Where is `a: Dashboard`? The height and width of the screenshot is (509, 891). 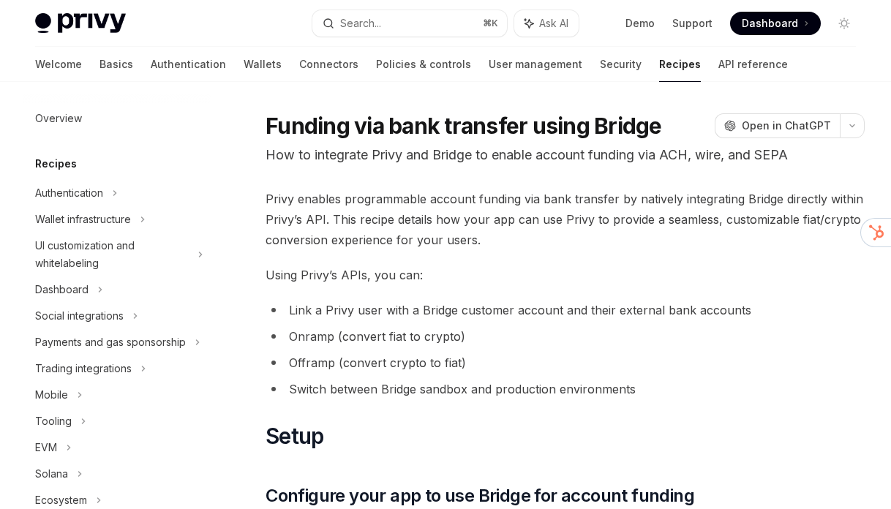
a: Dashboard is located at coordinates (775, 23).